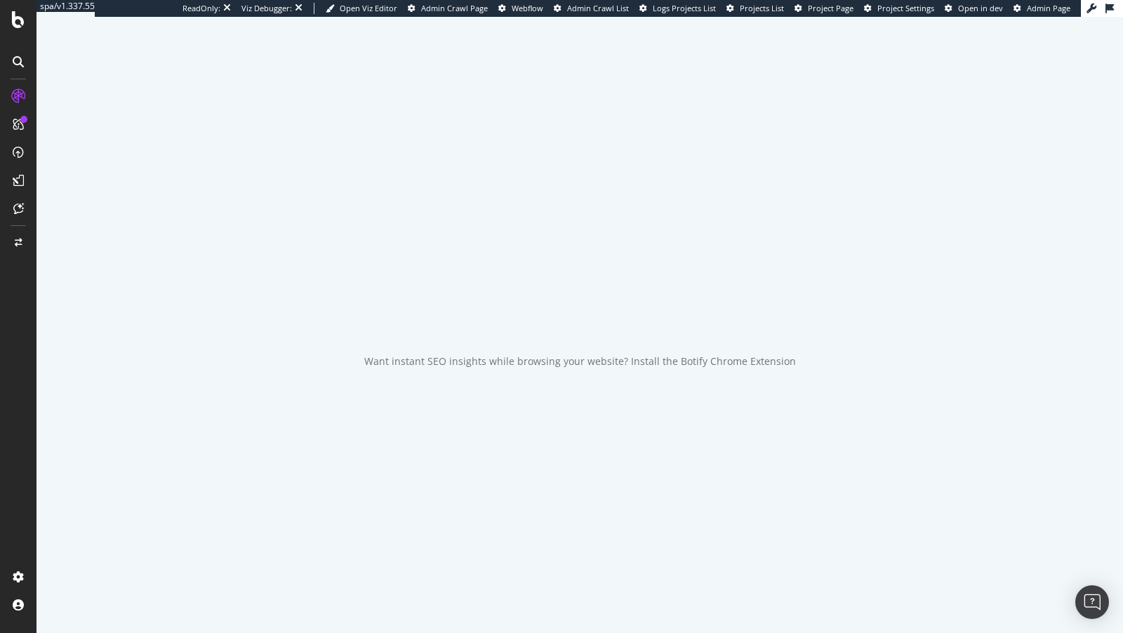  Describe the element at coordinates (267, 8) in the screenshot. I see `div: Viz Debugger:` at that location.